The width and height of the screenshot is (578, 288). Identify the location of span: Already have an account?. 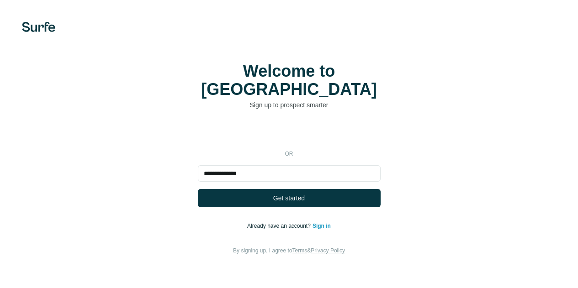
(280, 226).